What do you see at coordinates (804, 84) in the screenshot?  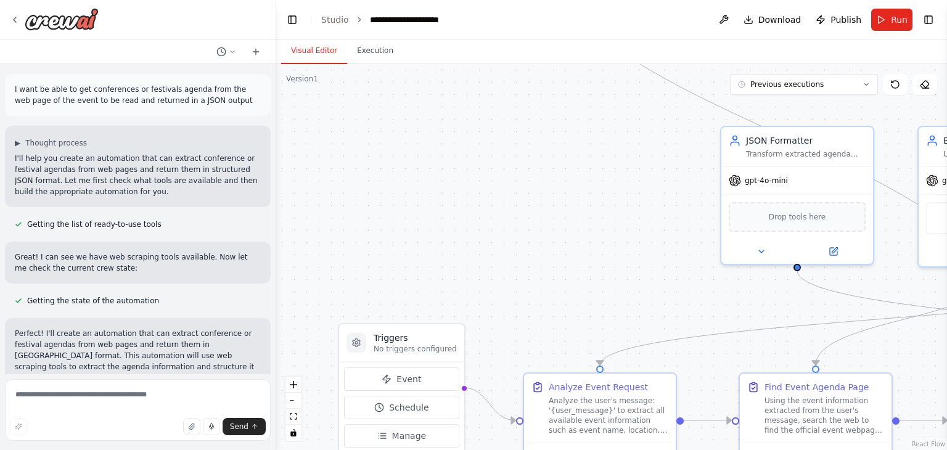 I see `button: Previous executions` at bounding box center [804, 84].